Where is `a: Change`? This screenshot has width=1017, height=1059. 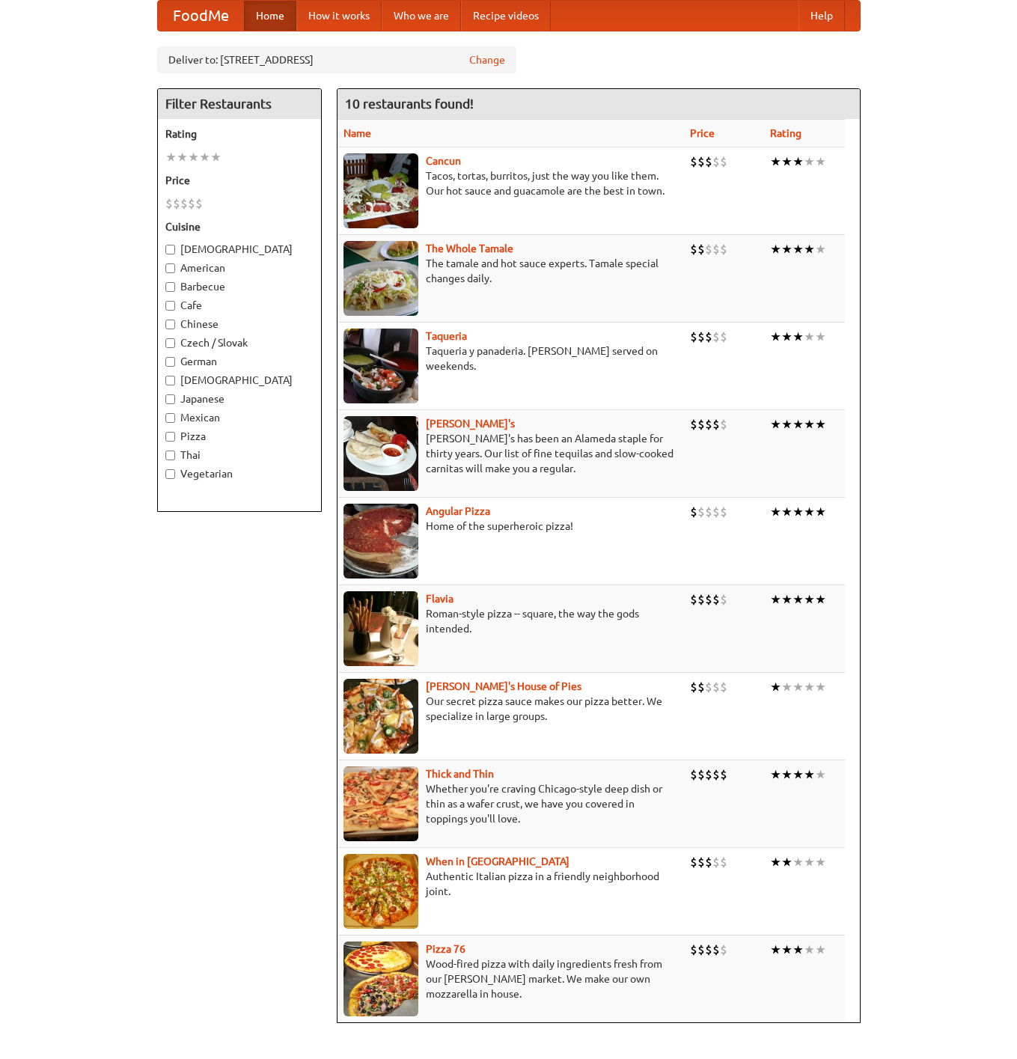 a: Change is located at coordinates (487, 60).